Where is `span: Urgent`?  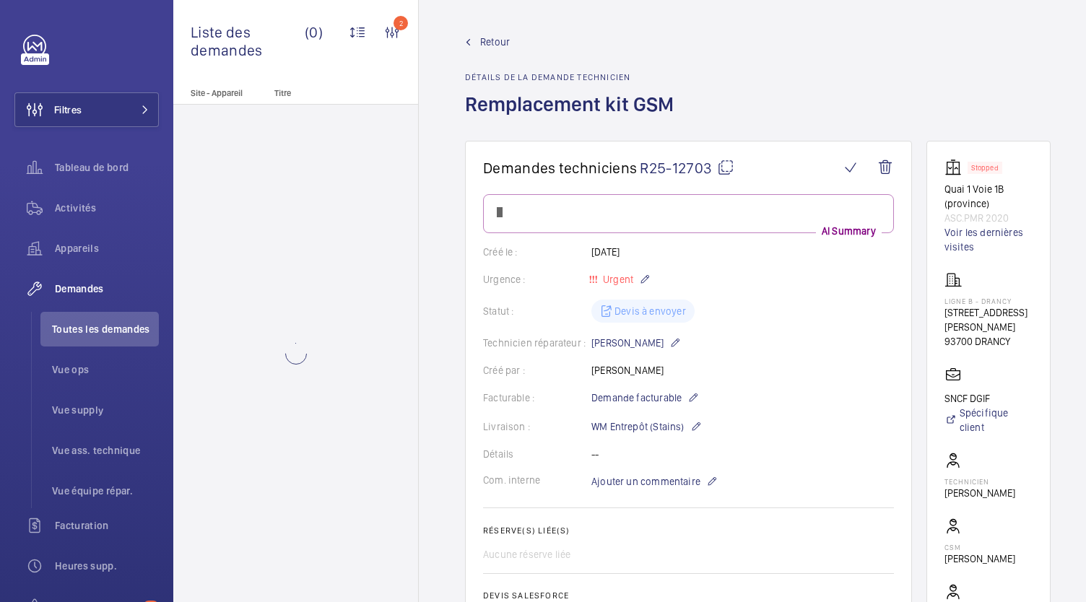
span: Urgent is located at coordinates (617, 280).